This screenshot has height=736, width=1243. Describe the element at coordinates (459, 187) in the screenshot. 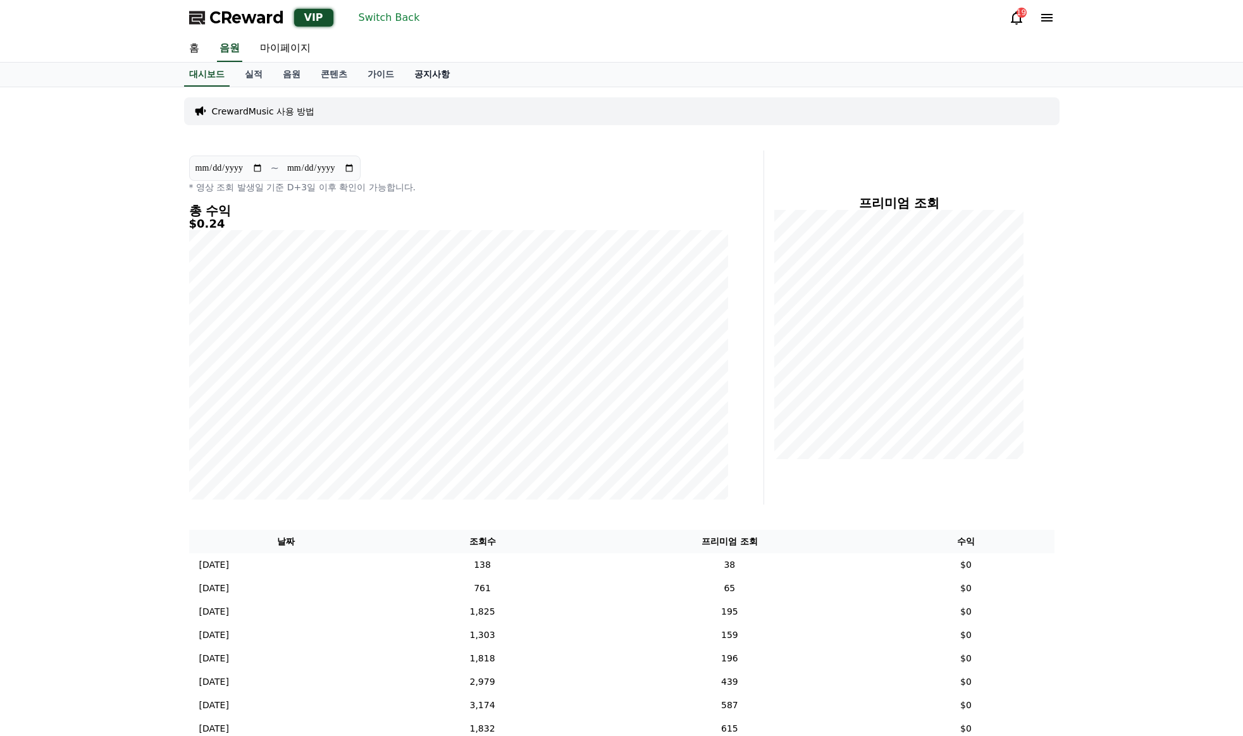

I see `p: * 영상 조회 발생일 기준 D+3일 이후 확인이 가능합니다.` at that location.